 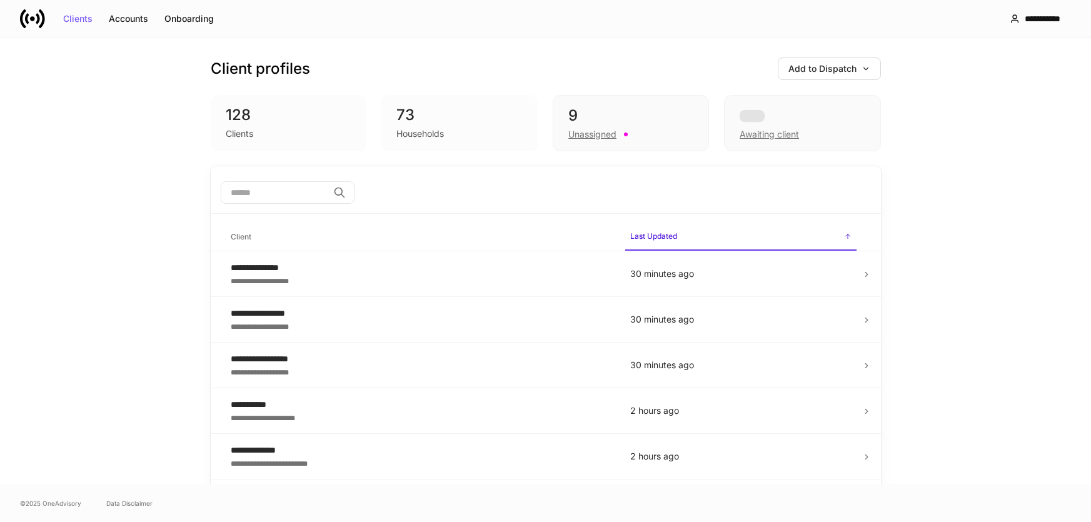 I want to click on div: 9Unassigned, so click(x=631, y=123).